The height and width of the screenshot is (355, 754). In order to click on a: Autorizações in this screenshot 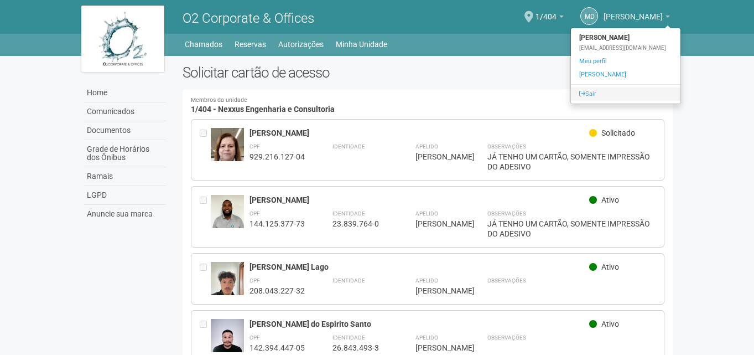, I will do `click(301, 44)`.